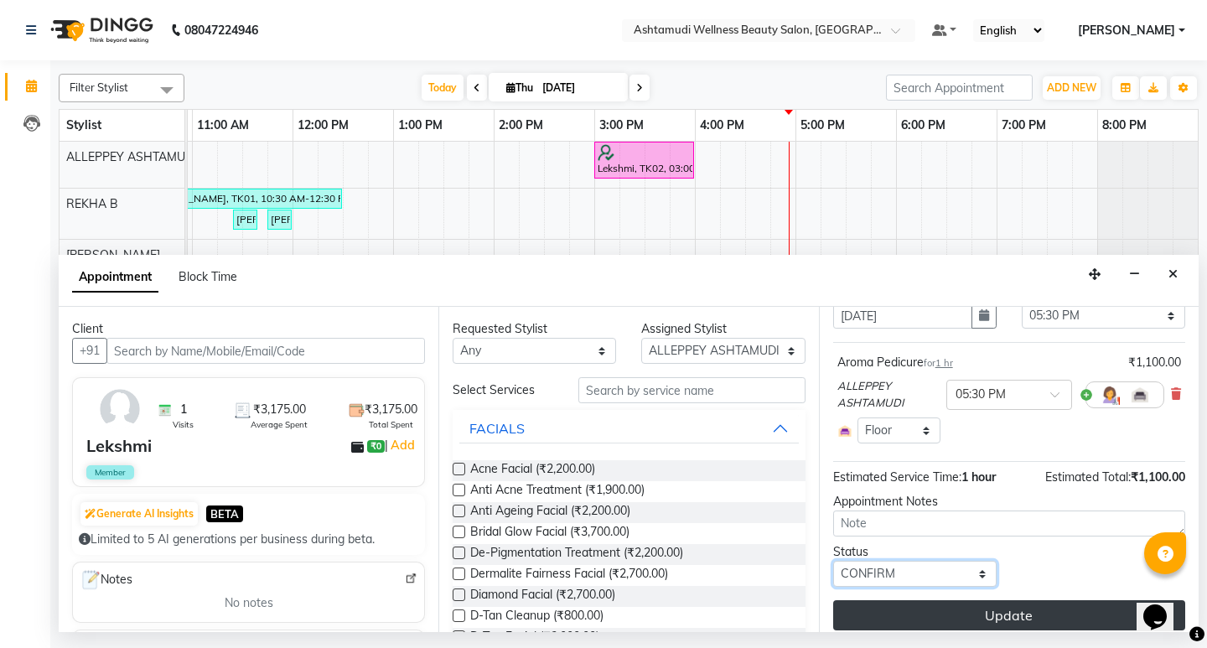  What do you see at coordinates (248, 329) in the screenshot?
I see `div: Client` at bounding box center [248, 329].